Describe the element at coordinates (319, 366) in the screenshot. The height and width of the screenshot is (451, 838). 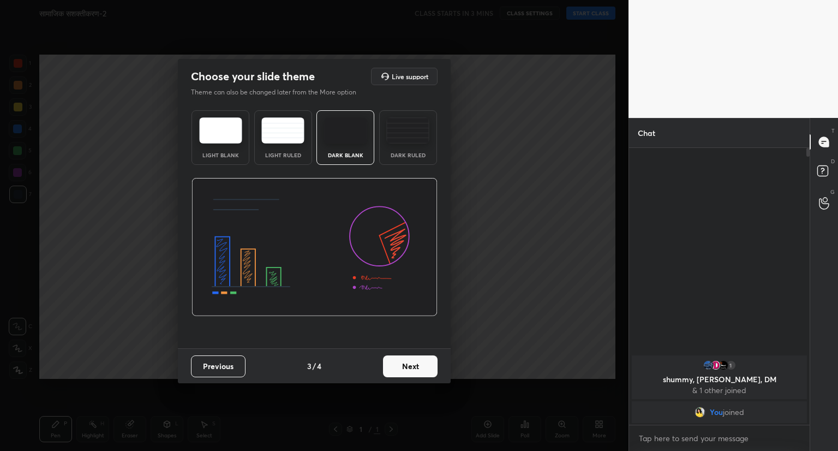
I see `h4: 4` at that location.